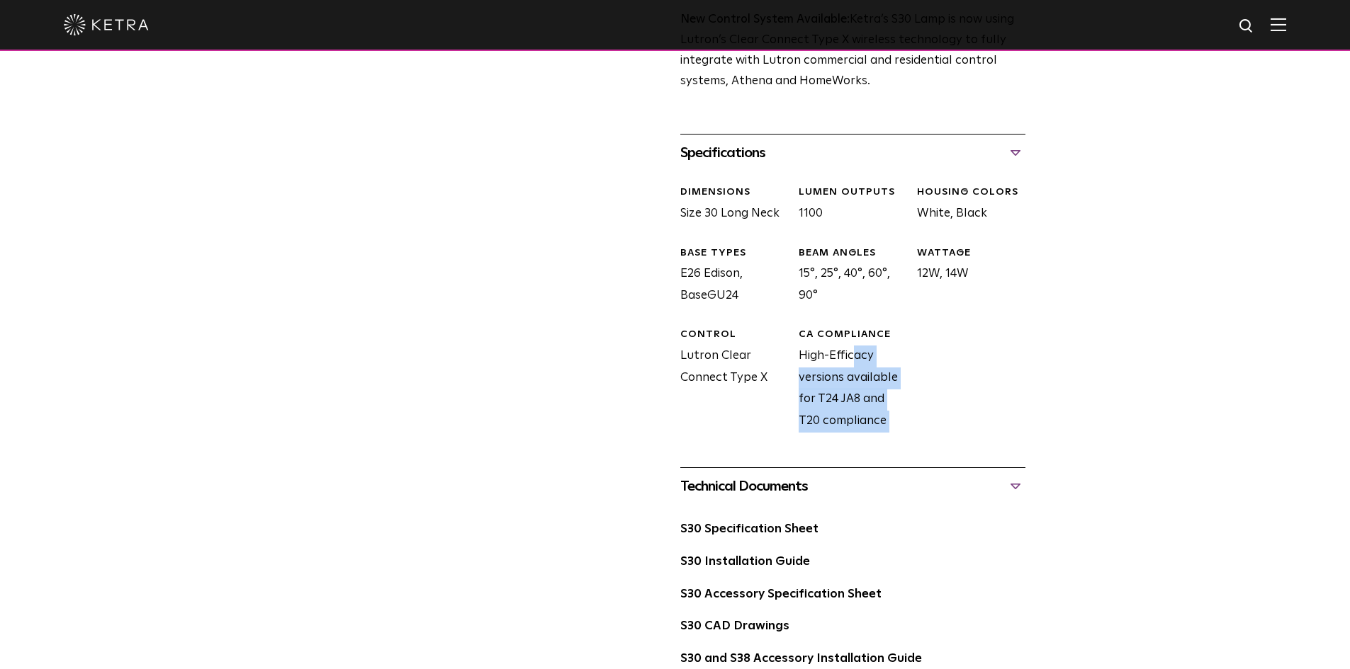  What do you see at coordinates (965, 205) in the screenshot?
I see `div: White, Black` at bounding box center [965, 205].